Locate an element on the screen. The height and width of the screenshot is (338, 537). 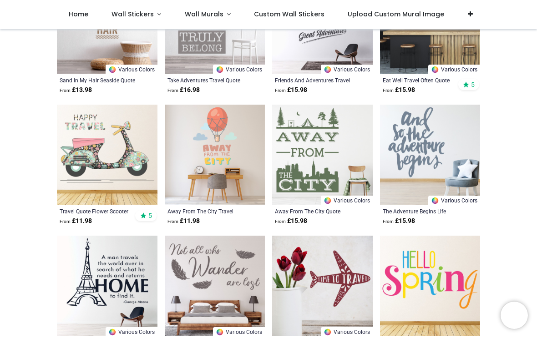
img: Happy Travel Quote Flower Scooter Wall Sticker is located at coordinates (107, 155).